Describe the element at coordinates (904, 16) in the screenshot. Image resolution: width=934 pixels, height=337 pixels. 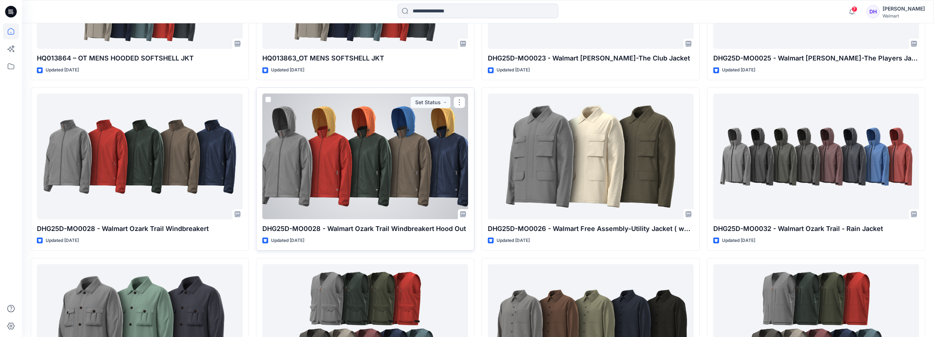
I see `div: Walmart` at that location.